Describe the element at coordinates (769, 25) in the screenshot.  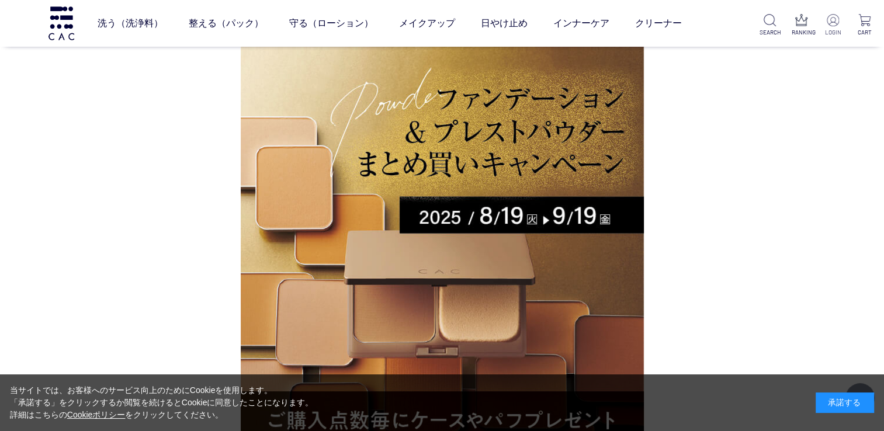
I see `a: SEARCH` at that location.